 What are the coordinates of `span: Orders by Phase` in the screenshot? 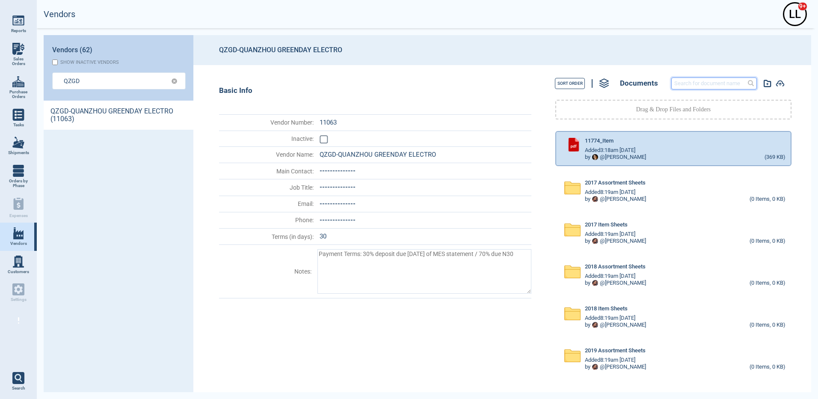 It's located at (18, 183).